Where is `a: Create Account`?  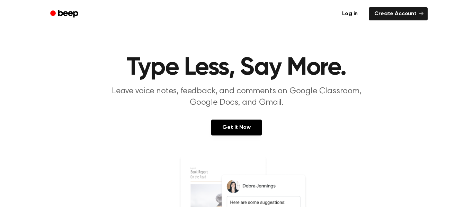 a: Create Account is located at coordinates (398, 14).